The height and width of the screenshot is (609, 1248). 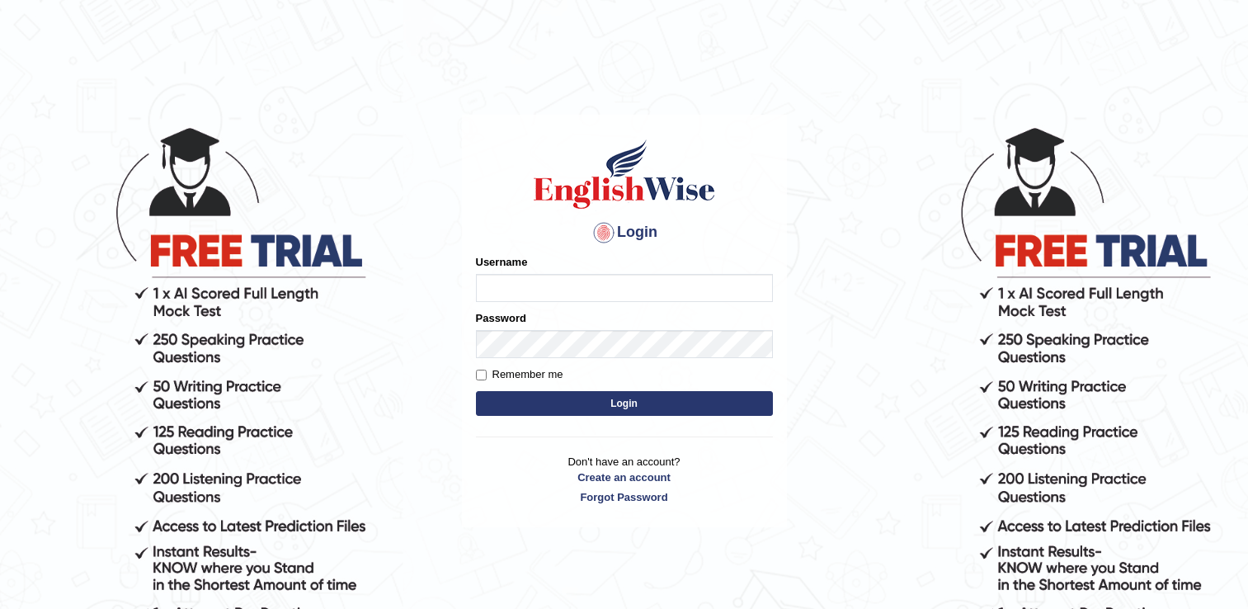 I want to click on label: Remember me, so click(x=520, y=374).